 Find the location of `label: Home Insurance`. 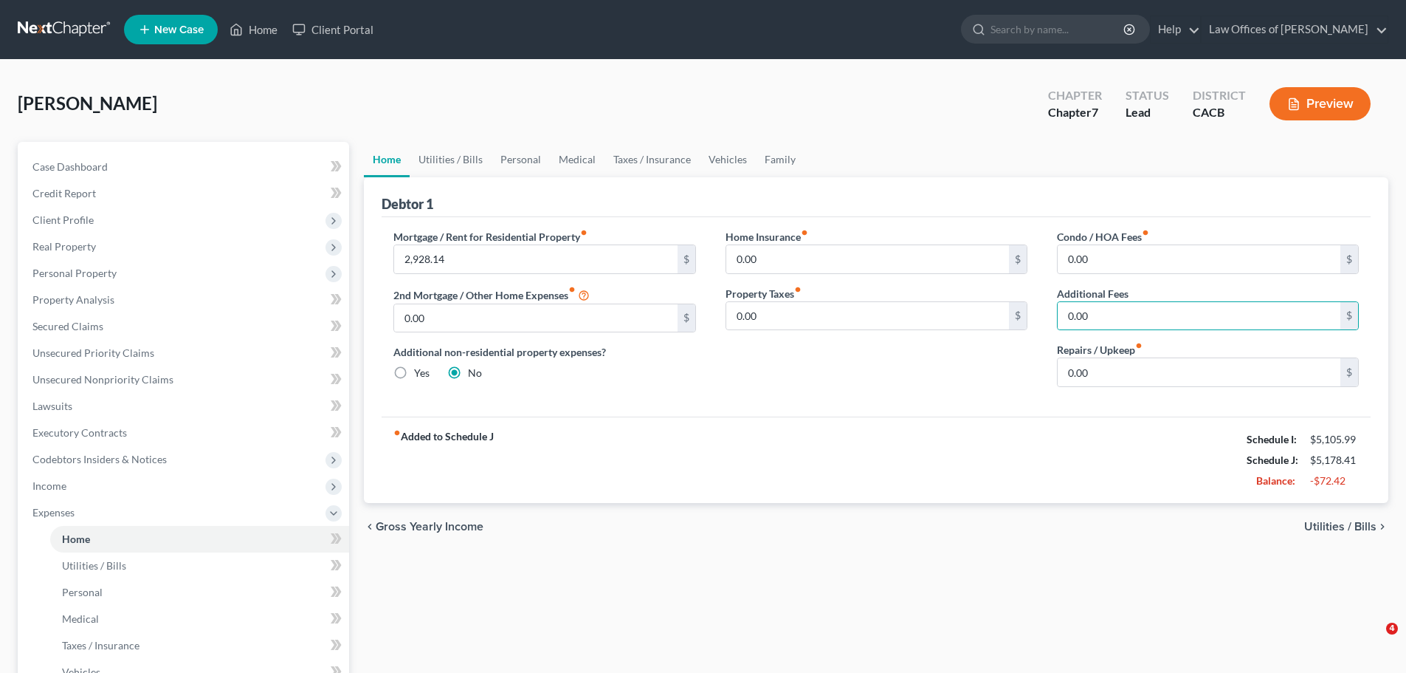

label: Home Insurance is located at coordinates (767, 236).